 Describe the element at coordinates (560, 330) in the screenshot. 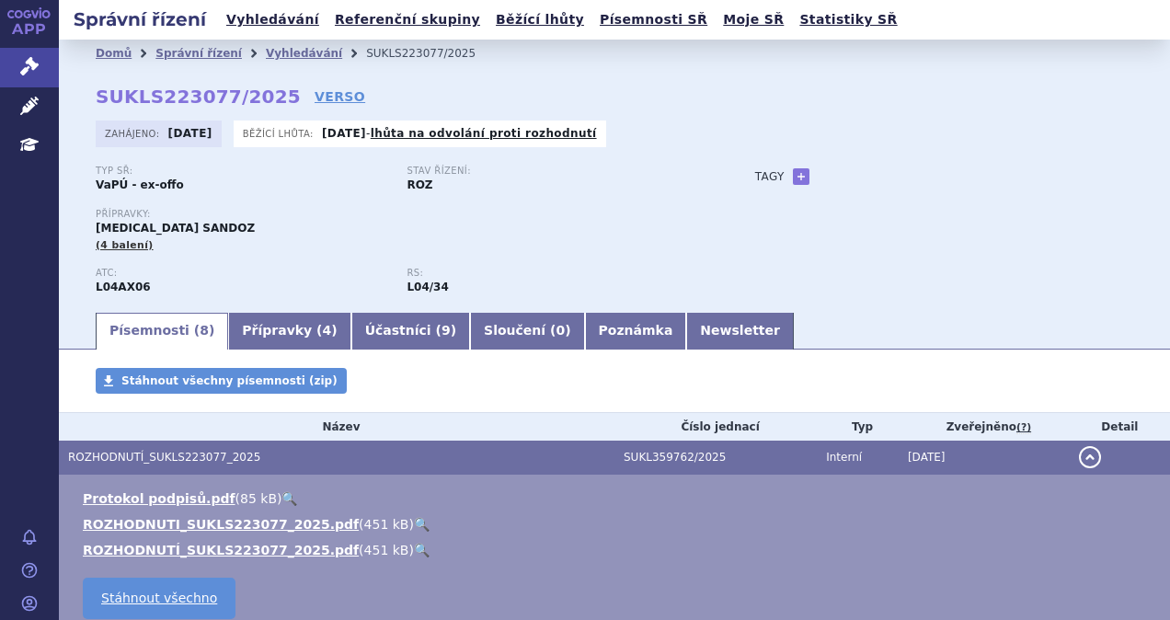

I see `span: 0` at that location.